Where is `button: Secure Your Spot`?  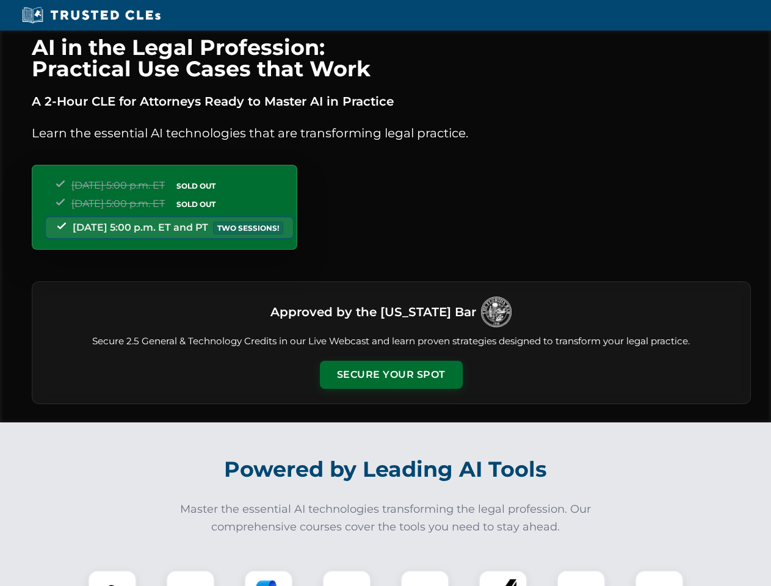
button: Secure Your Spot is located at coordinates (391, 375).